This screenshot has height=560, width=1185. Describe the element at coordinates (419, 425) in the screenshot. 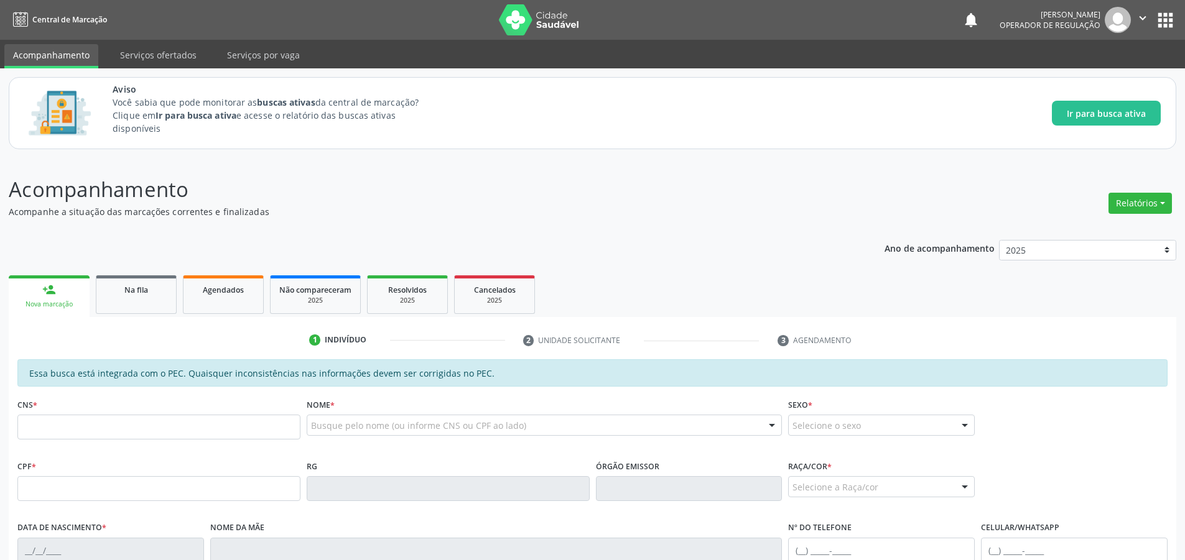

I see `span: Busque pelo nome (ou informe CNS ou CPF ao lado)` at that location.